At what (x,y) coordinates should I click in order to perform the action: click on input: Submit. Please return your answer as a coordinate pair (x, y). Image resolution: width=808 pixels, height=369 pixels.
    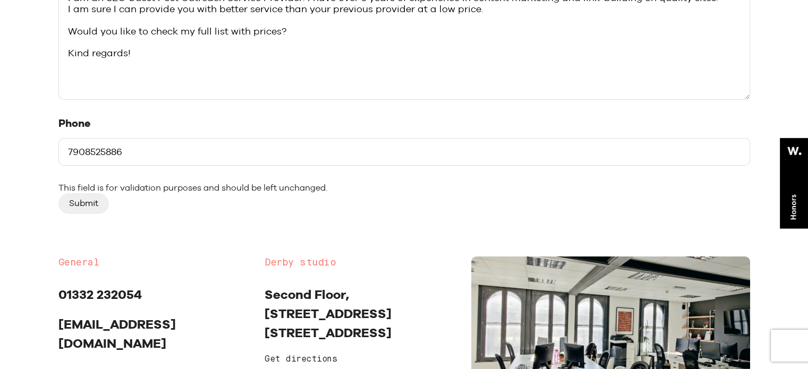
    Looking at the image, I should click on (83, 204).